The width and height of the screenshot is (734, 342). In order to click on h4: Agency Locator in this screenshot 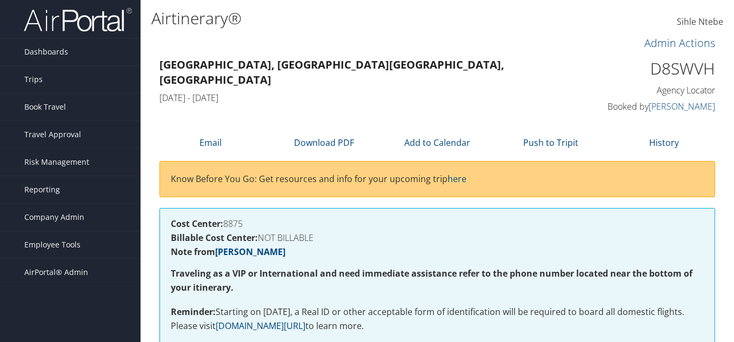, I will do `click(652, 90)`.